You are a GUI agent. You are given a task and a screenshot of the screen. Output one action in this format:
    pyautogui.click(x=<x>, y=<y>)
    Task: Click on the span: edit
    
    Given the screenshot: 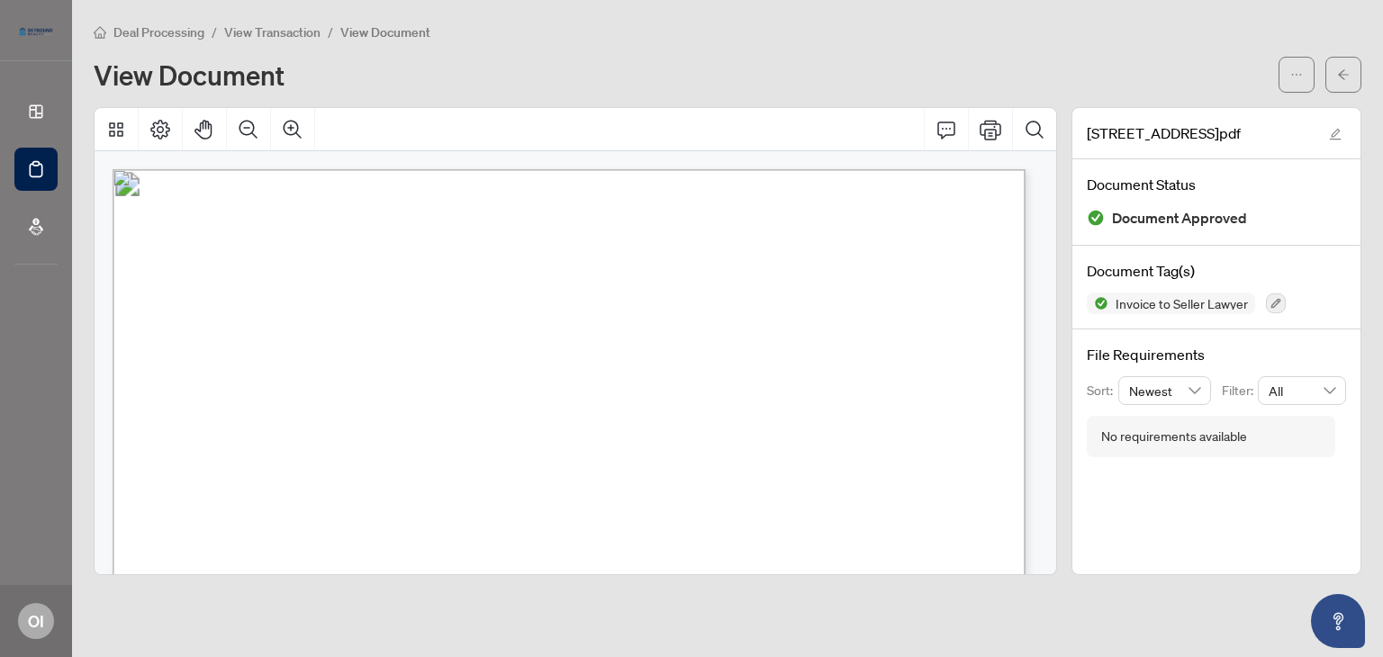 What is the action you would take?
    pyautogui.click(x=1335, y=134)
    